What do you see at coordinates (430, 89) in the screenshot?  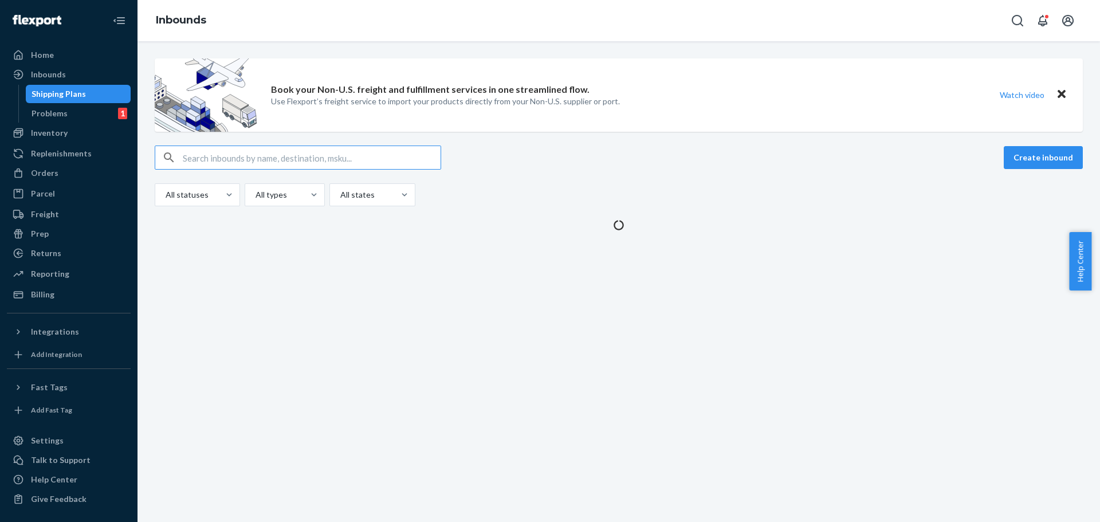 I see `p: Book your Non-U.S. freight and fulfillment services in one streamlined flow.` at bounding box center [430, 89].